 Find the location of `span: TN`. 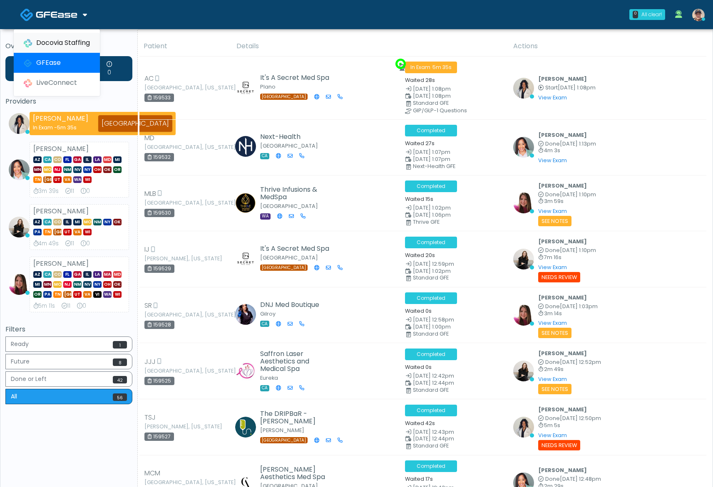

span: TN is located at coordinates (57, 295).